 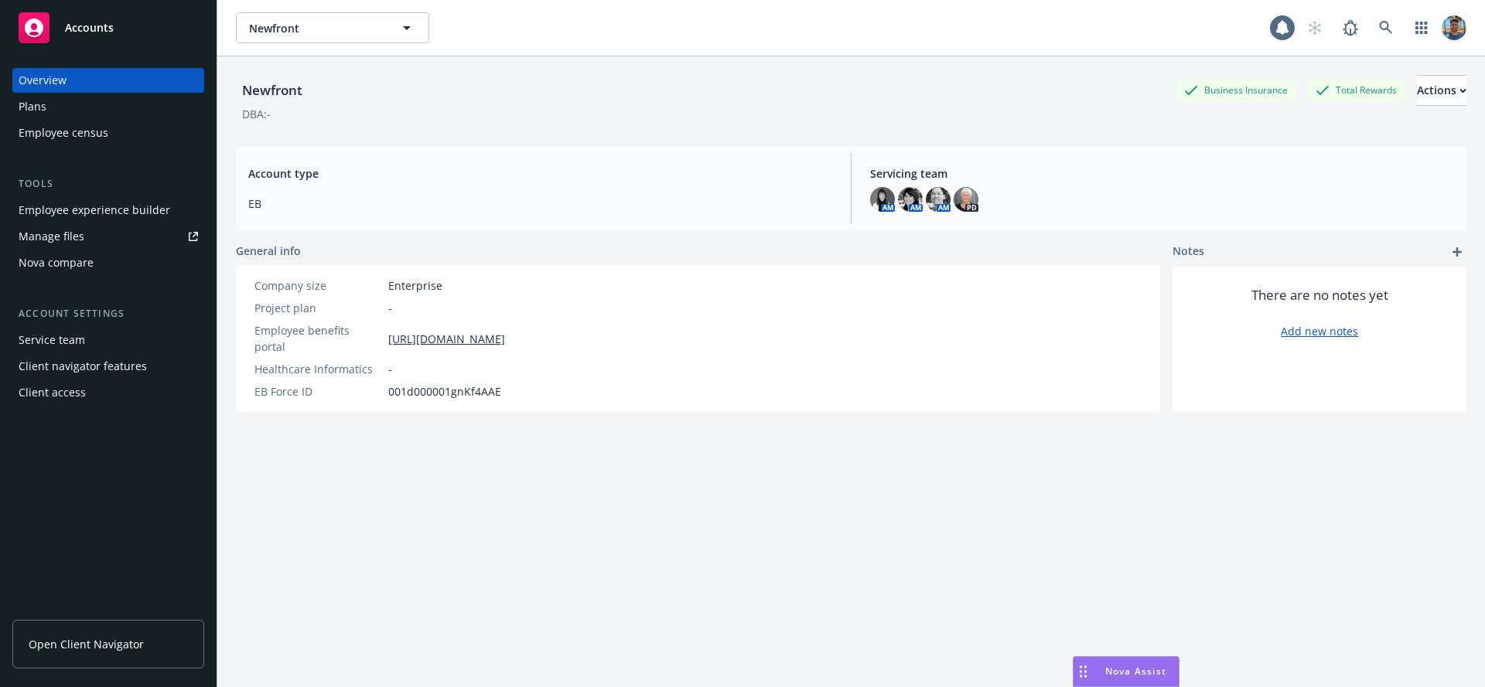 What do you see at coordinates (318, 391) in the screenshot?
I see `div: EB Force ID` at bounding box center [318, 391].